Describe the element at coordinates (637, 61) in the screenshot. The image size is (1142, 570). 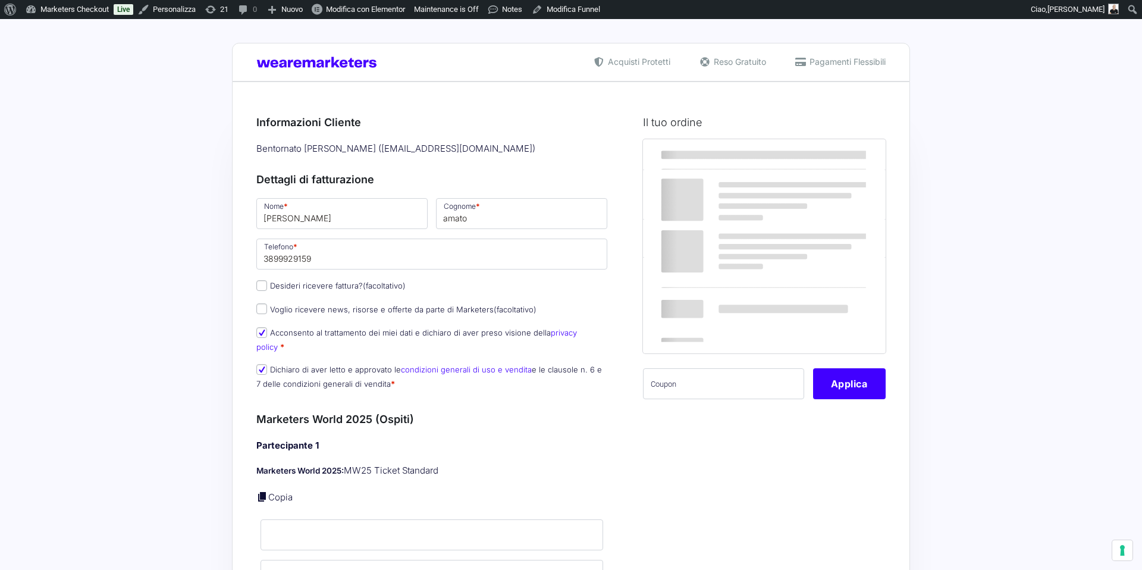
I see `span: Acquisti Protetti` at that location.